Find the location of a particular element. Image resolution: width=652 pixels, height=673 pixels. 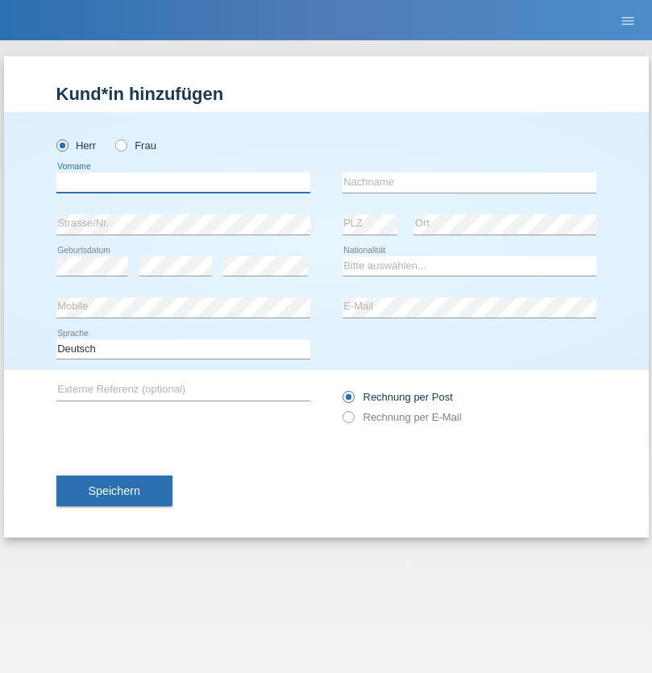

label: Frau is located at coordinates (135, 145).